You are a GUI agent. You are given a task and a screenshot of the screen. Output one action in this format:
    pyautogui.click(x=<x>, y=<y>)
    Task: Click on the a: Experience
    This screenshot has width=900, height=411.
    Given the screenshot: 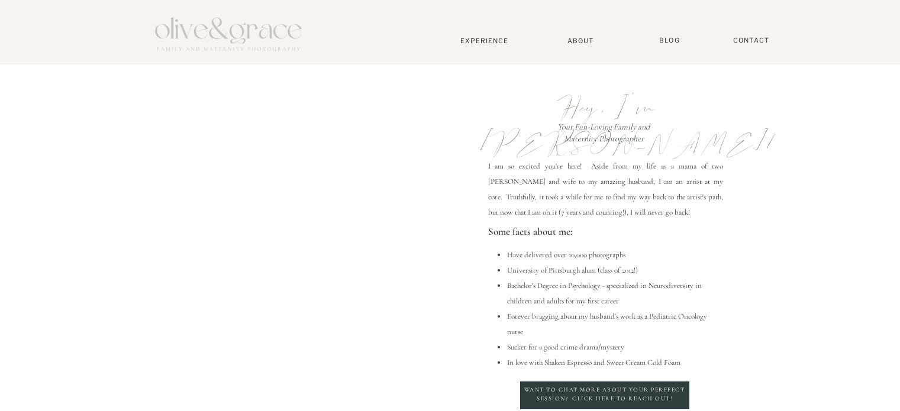 What is the action you would take?
    pyautogui.click(x=484, y=41)
    